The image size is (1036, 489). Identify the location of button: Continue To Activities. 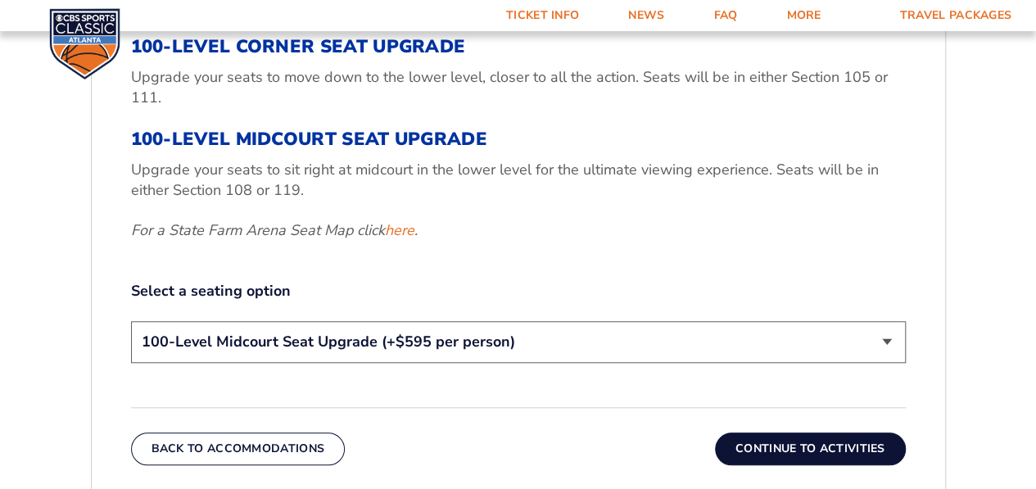
(810, 449).